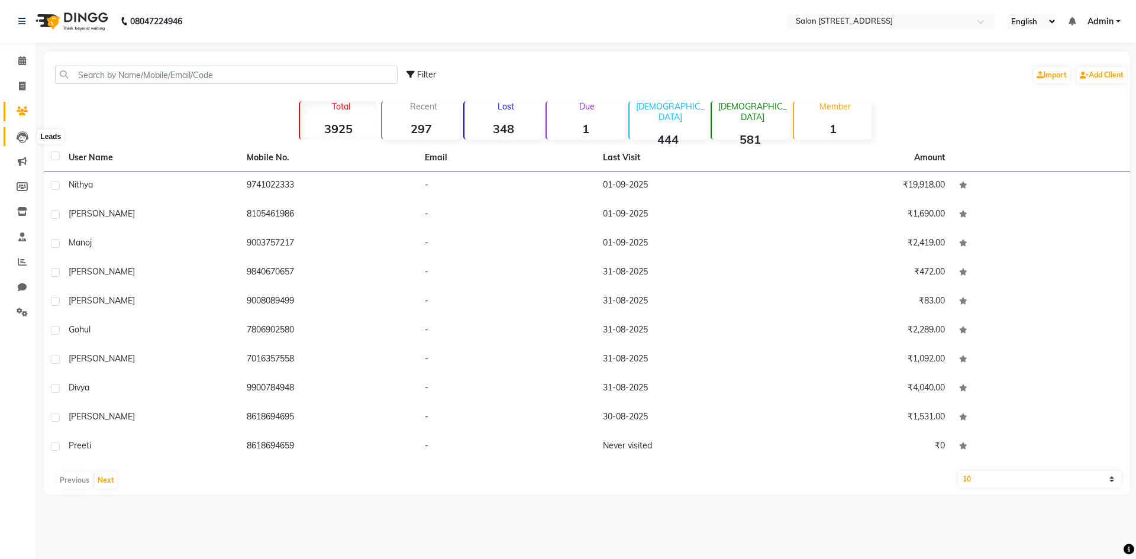  I want to click on td: ₹1,531.00, so click(862, 418).